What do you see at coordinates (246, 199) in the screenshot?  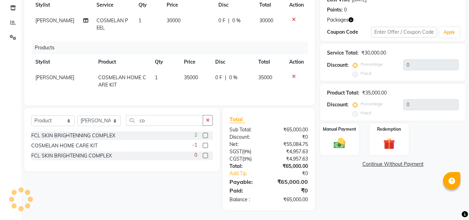 I see `div: Balance :` at bounding box center [246, 199].